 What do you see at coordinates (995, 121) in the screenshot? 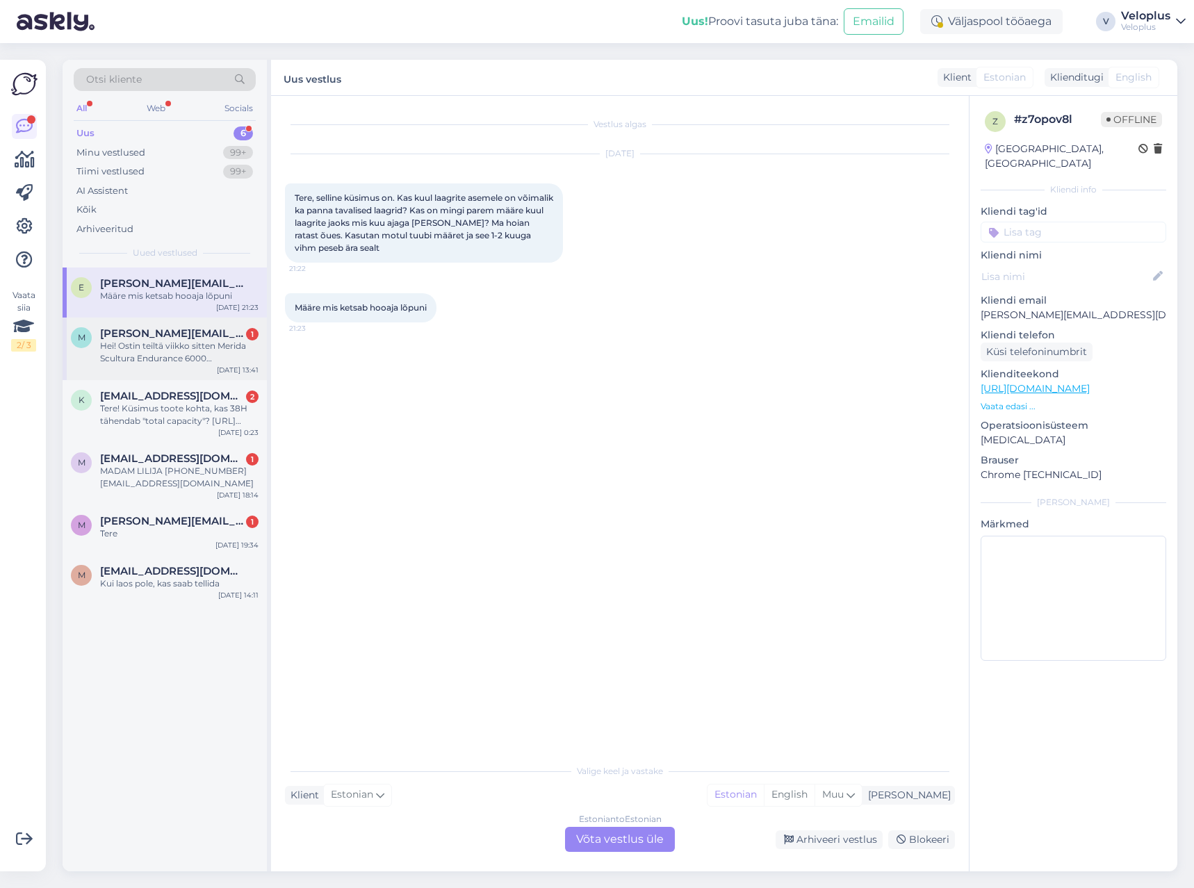
I see `span: z` at bounding box center [995, 121].